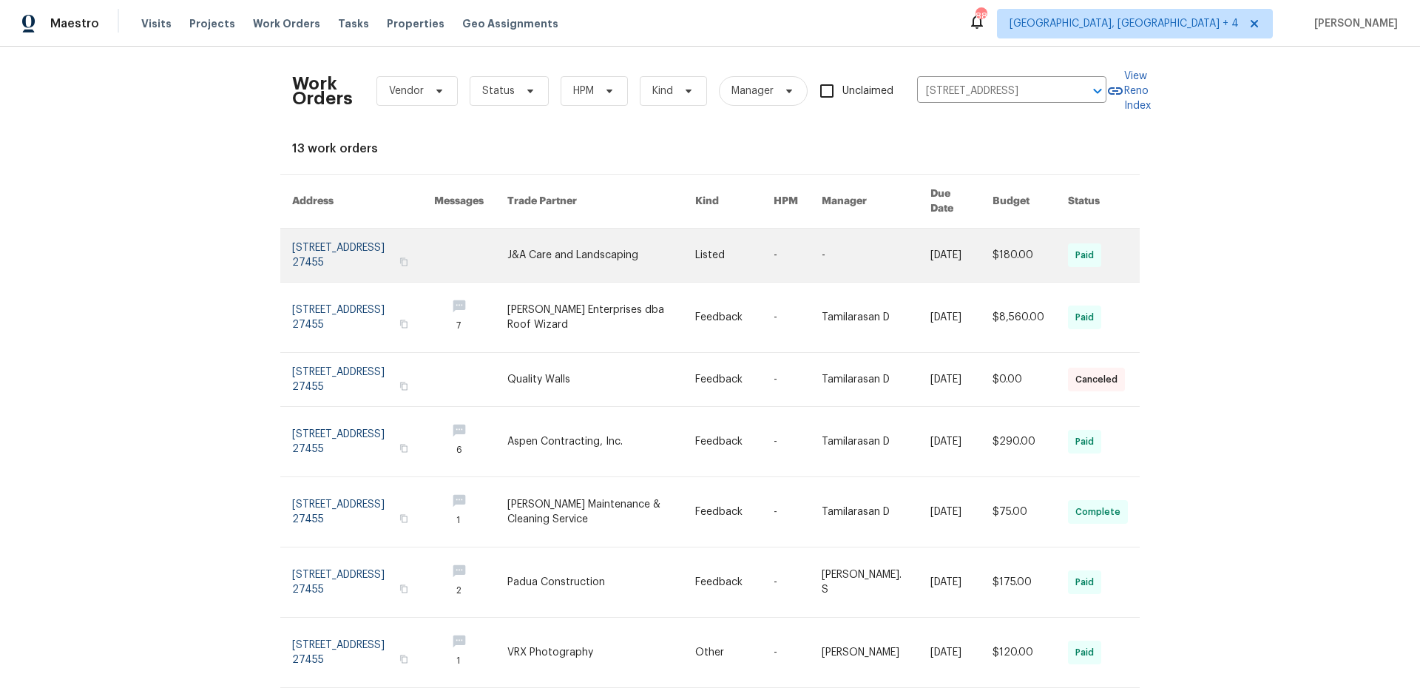 Image resolution: width=1420 pixels, height=691 pixels. What do you see at coordinates (723, 653) in the screenshot?
I see `td: Other` at bounding box center [723, 653].